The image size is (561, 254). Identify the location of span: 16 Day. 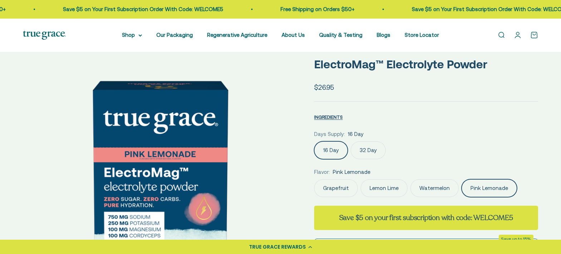
(356, 134).